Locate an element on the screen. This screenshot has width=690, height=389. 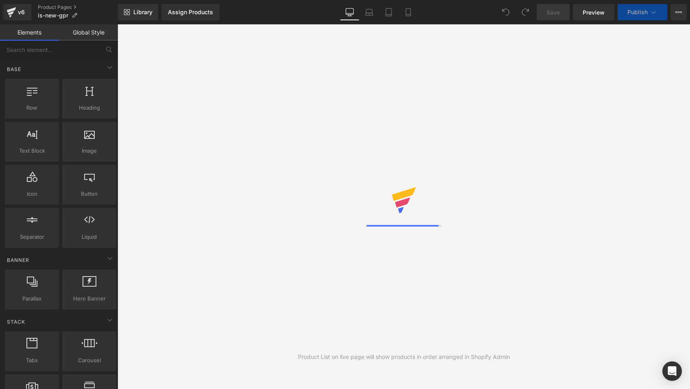
div: Assign Products is located at coordinates (190, 12).